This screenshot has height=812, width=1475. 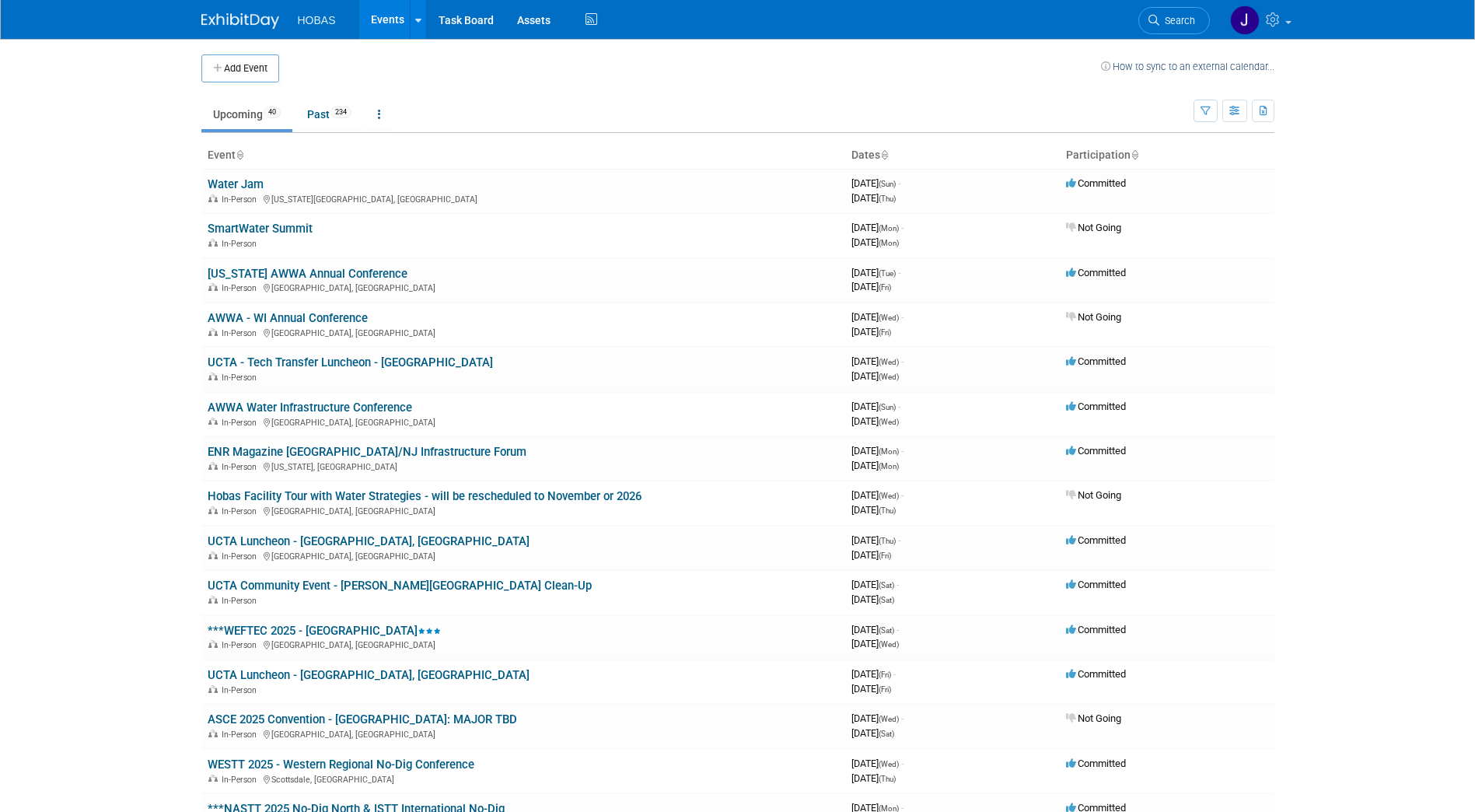 What do you see at coordinates (341, 765) in the screenshot?
I see `a: WESTT 2025 - Western Regional No-Dig Conference` at bounding box center [341, 765].